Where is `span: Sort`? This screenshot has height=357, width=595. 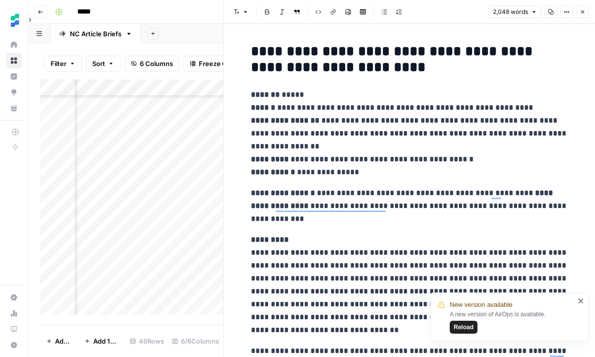
span: Sort is located at coordinates (99, 63).